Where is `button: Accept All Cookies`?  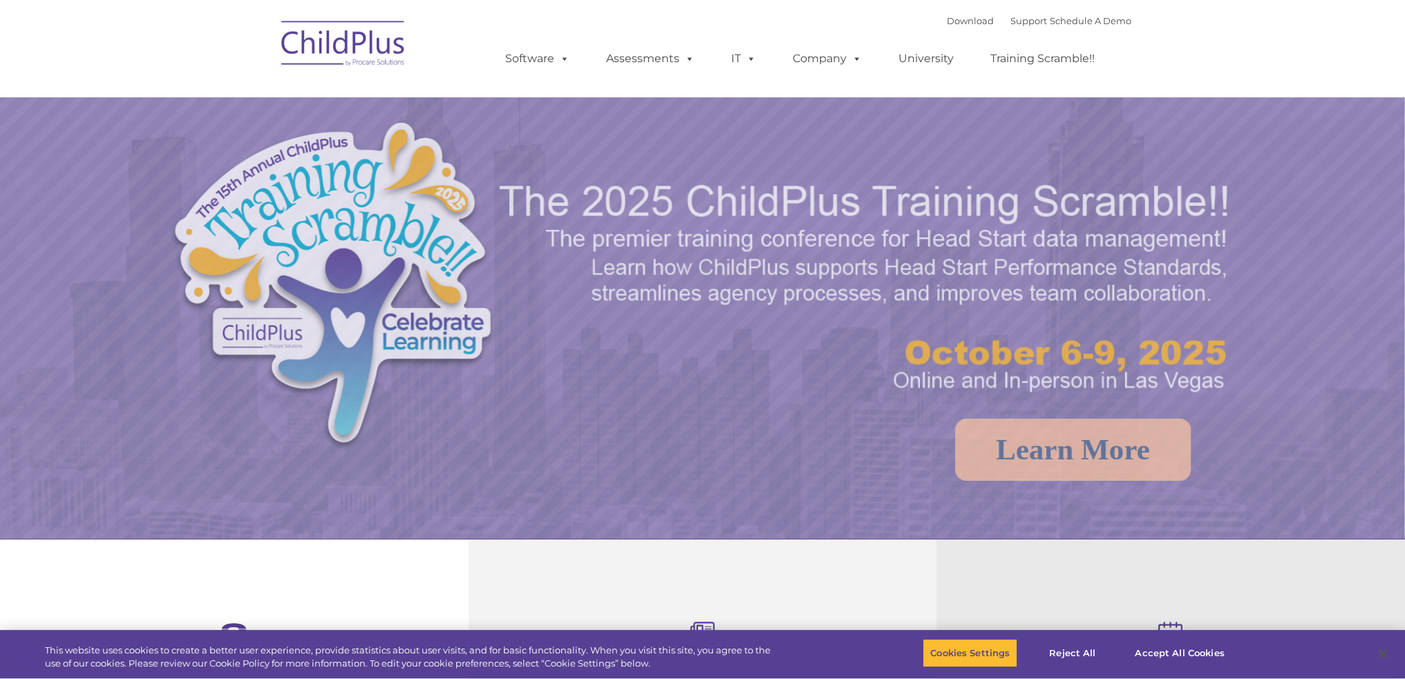 button: Accept All Cookies is located at coordinates (1179, 654).